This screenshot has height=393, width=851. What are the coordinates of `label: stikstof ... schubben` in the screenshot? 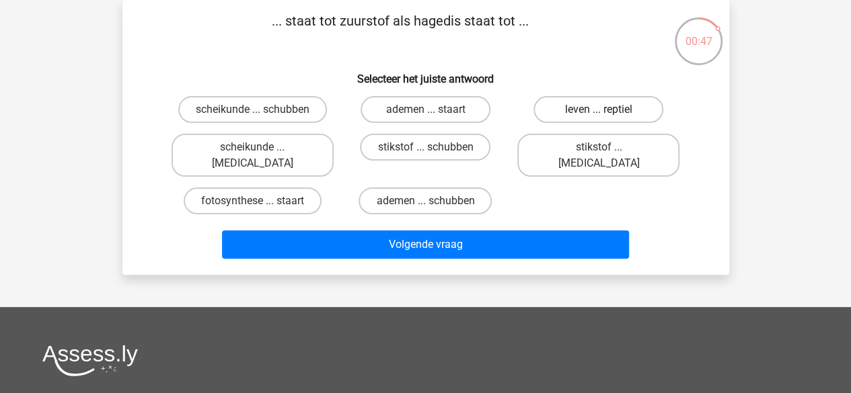 It's located at (425, 147).